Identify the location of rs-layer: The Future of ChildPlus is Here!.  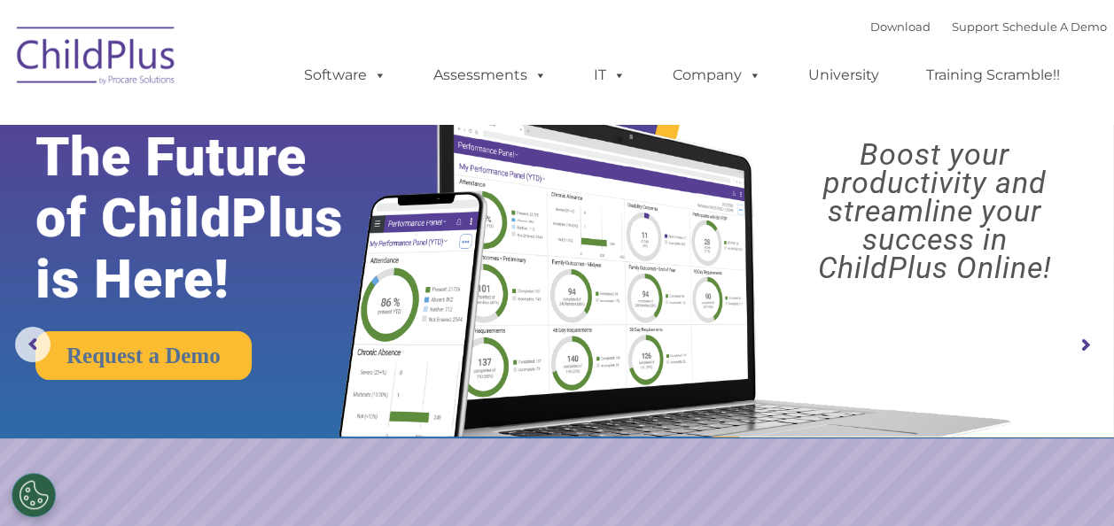
(213, 218).